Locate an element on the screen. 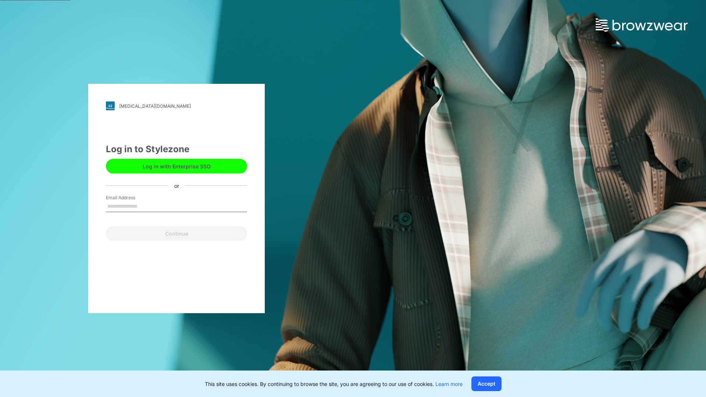  label: Email Address is located at coordinates (132, 198).